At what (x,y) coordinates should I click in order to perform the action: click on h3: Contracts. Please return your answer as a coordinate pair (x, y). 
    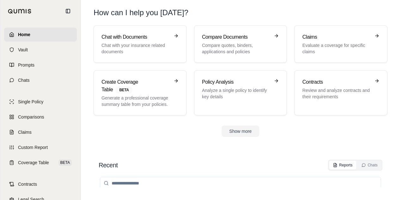
    Looking at the image, I should click on (337, 82).